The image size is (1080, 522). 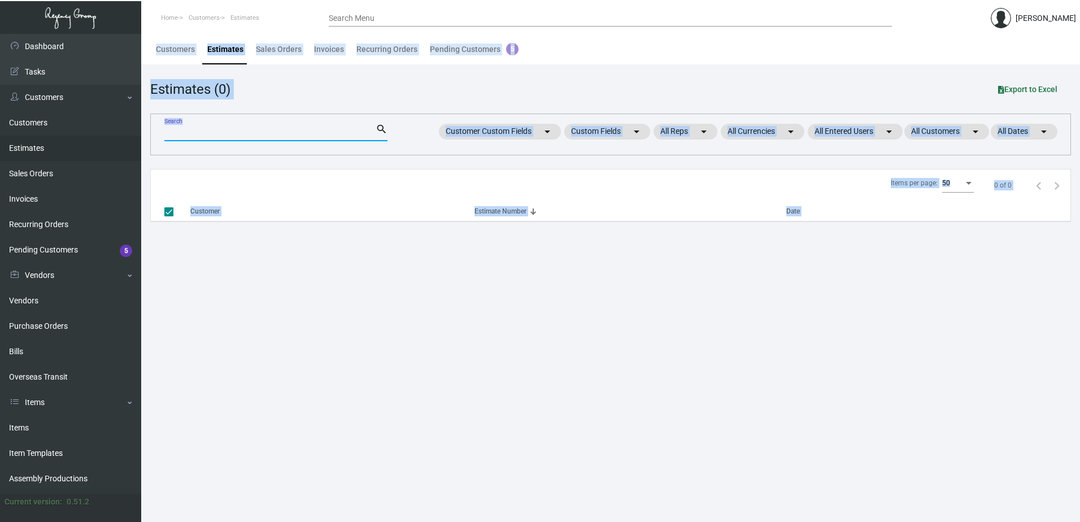 What do you see at coordinates (387, 49) in the screenshot?
I see `div: Recurring Orders` at bounding box center [387, 49].